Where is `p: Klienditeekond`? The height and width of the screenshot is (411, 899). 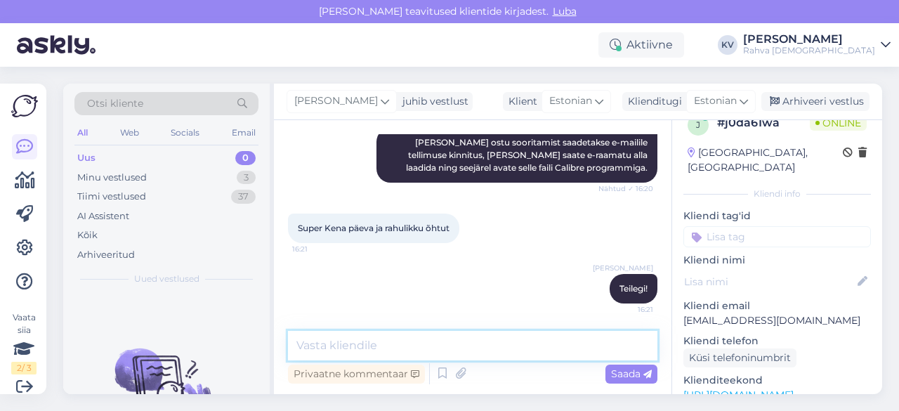
p: Klienditeekond is located at coordinates (777, 380).